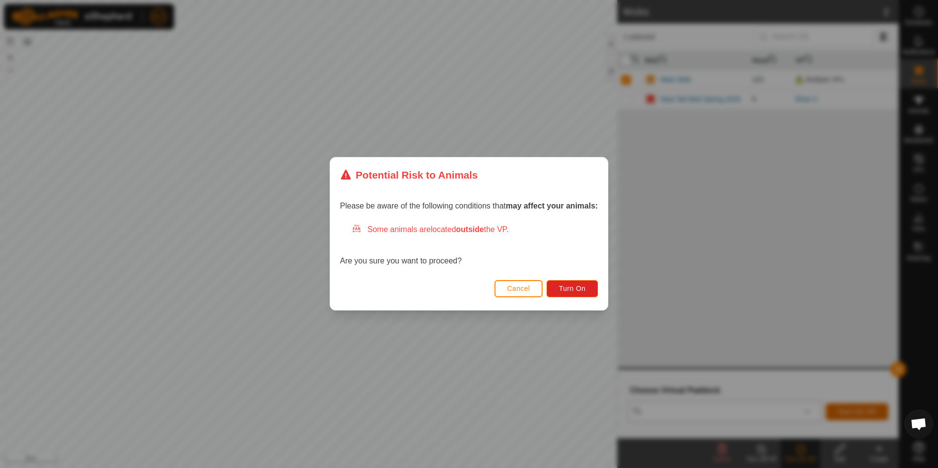 The width and height of the screenshot is (938, 468). What do you see at coordinates (519, 289) in the screenshot?
I see `button: Cancel` at bounding box center [519, 289].